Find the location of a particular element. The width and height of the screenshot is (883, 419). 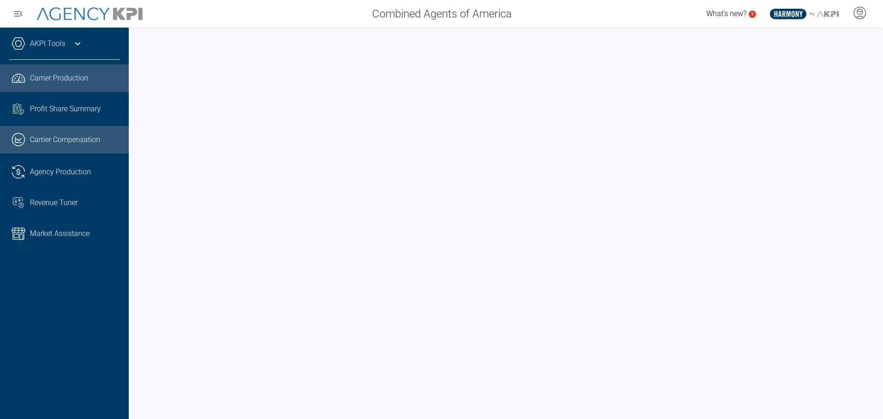

span: Market Assistance is located at coordinates (60, 234).